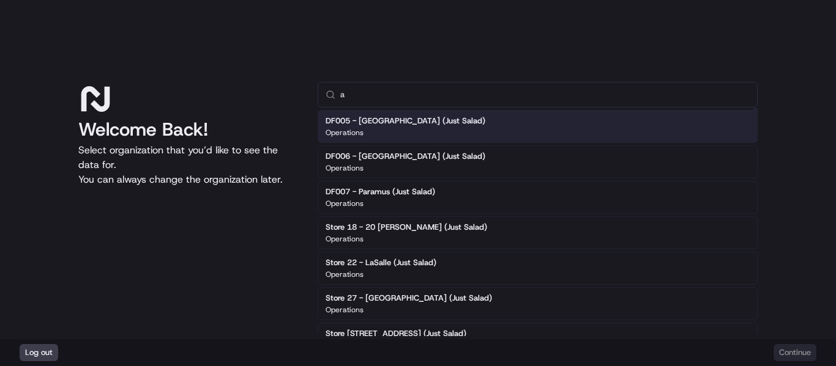  I want to click on h2: DF007 - Paramus (Just Salad), so click(380, 192).